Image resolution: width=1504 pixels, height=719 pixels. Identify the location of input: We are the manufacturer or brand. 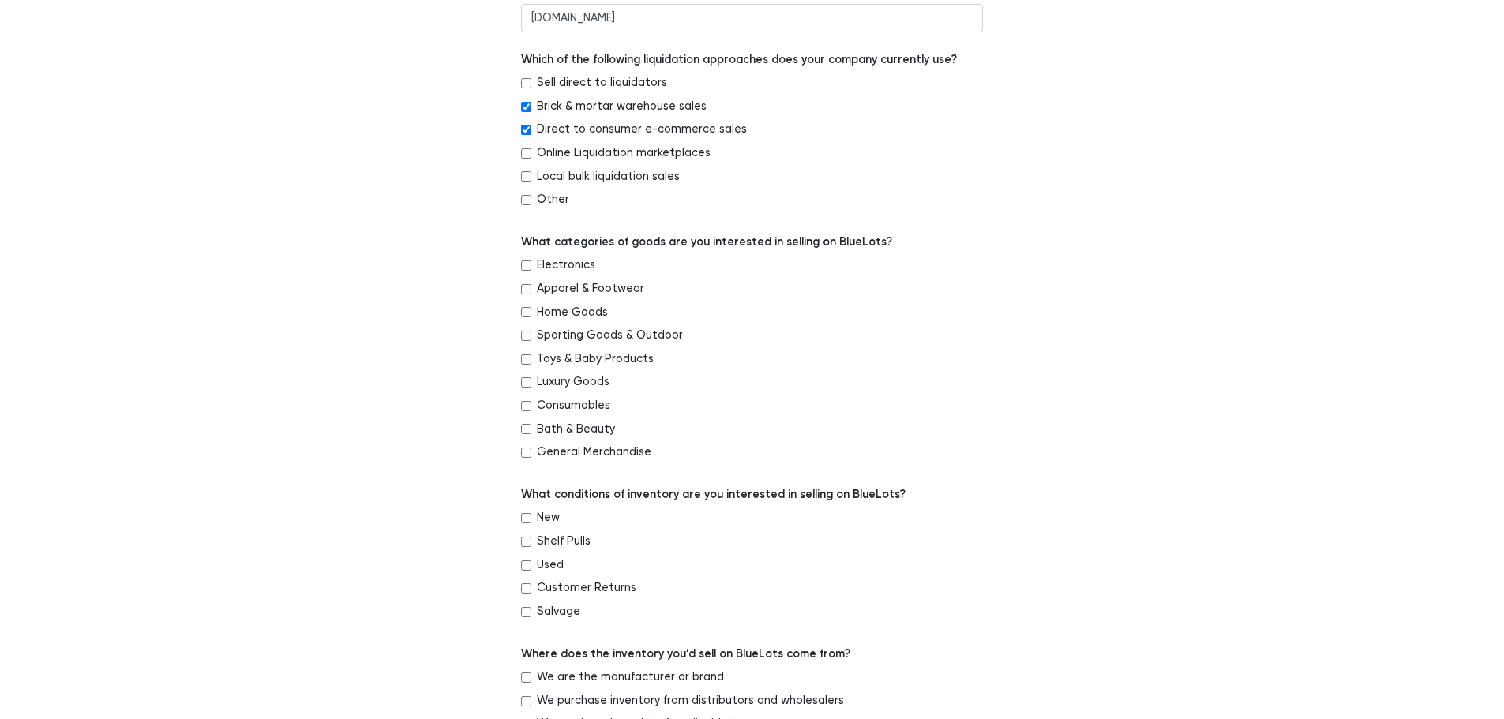
(526, 677).